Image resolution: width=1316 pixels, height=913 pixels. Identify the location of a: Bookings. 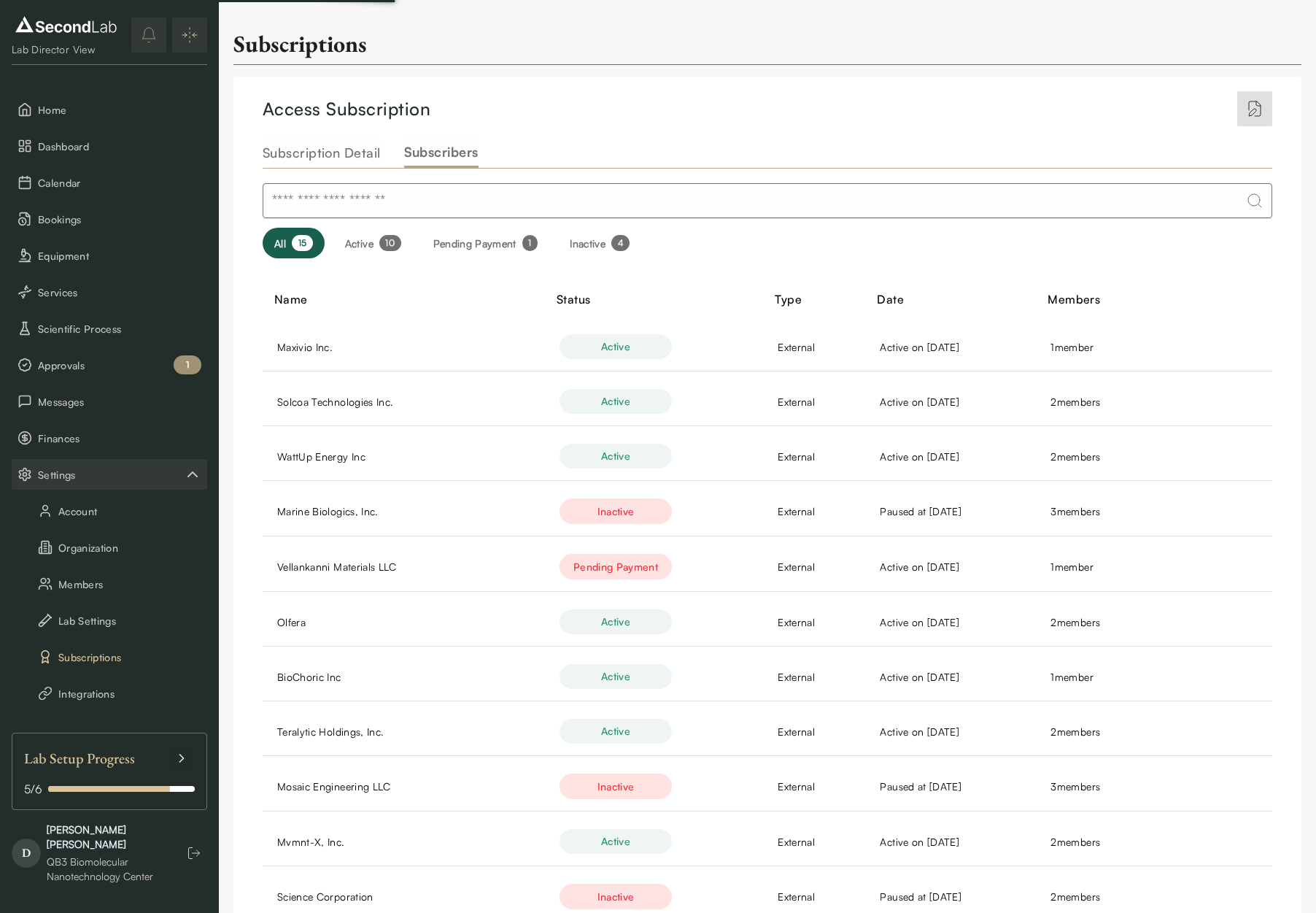
(110, 218).